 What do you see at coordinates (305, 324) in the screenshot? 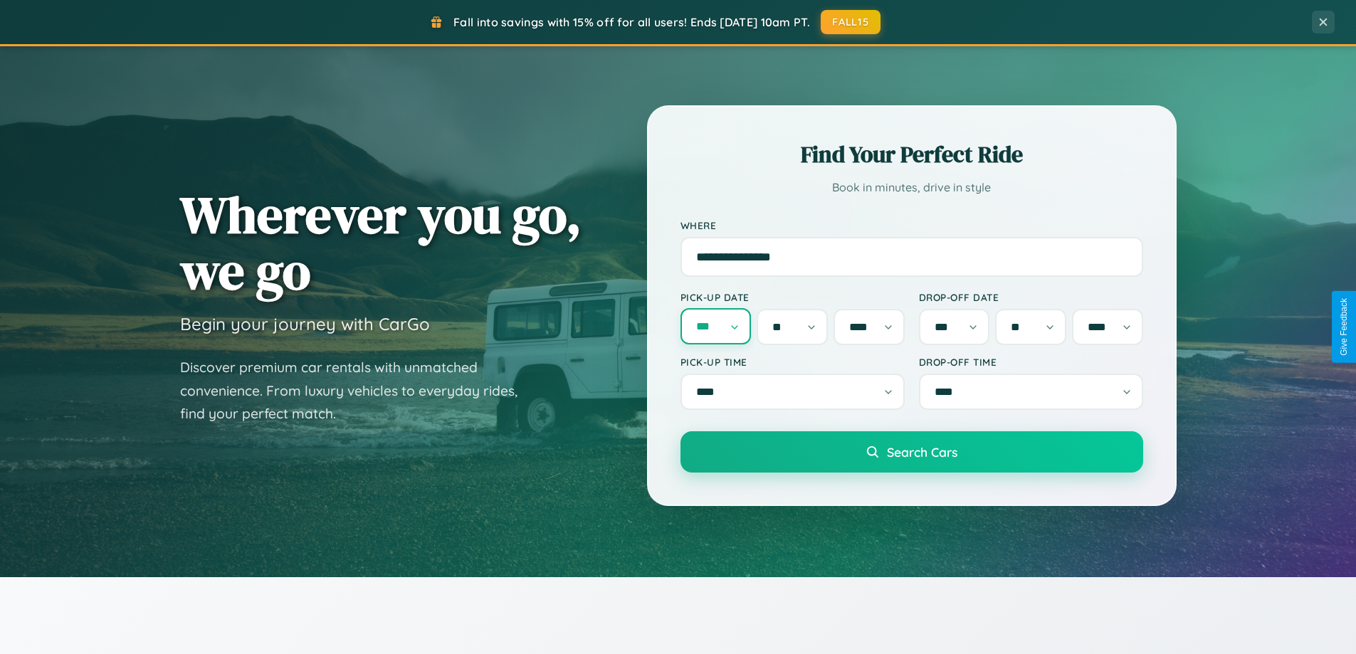
I see `h3: Begin your journey with CarGo` at bounding box center [305, 324].